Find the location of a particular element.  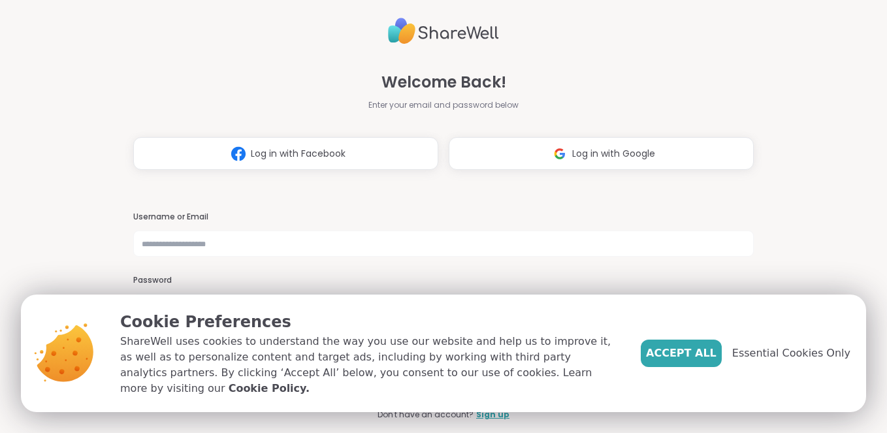

span: Log in with Google is located at coordinates (613, 153).